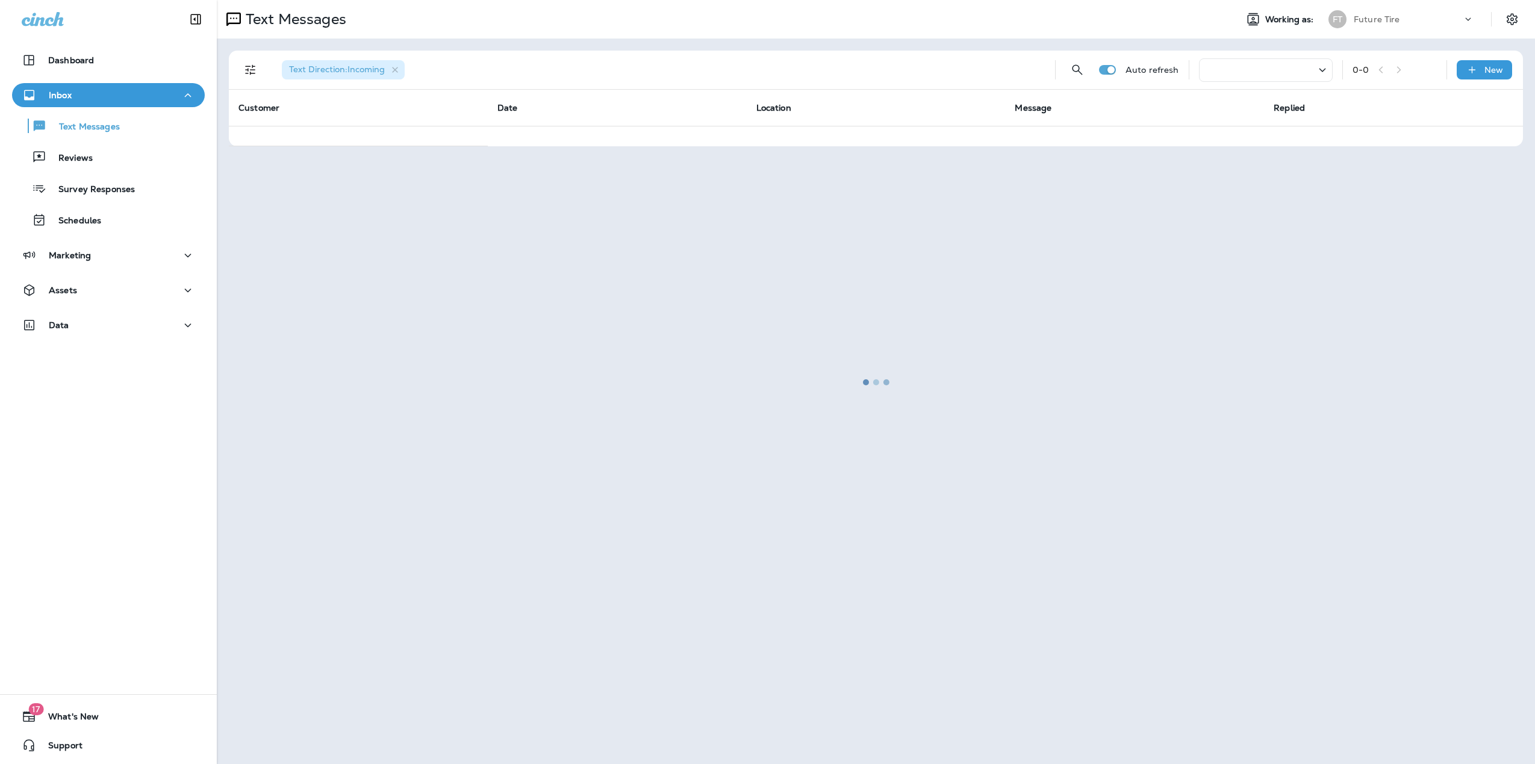  Describe the element at coordinates (108, 745) in the screenshot. I see `button: Support` at that location.